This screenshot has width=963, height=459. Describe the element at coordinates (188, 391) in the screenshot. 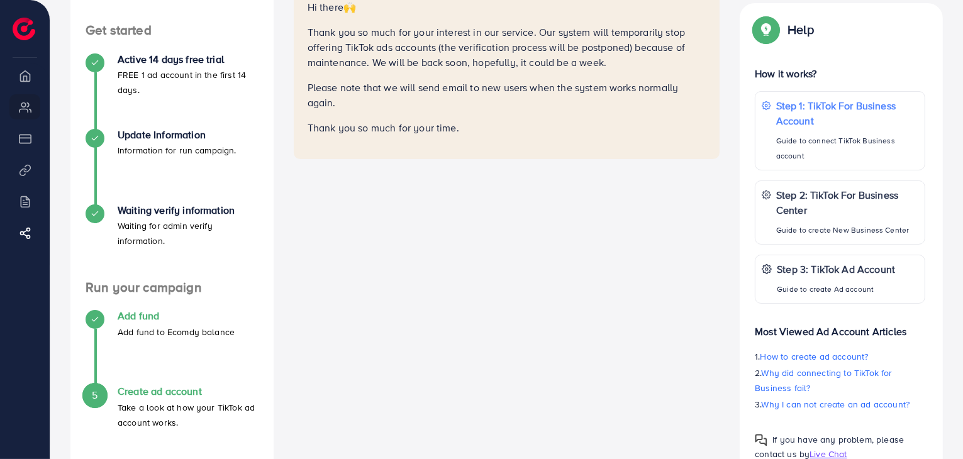

I see `h4: Create ad account` at that location.